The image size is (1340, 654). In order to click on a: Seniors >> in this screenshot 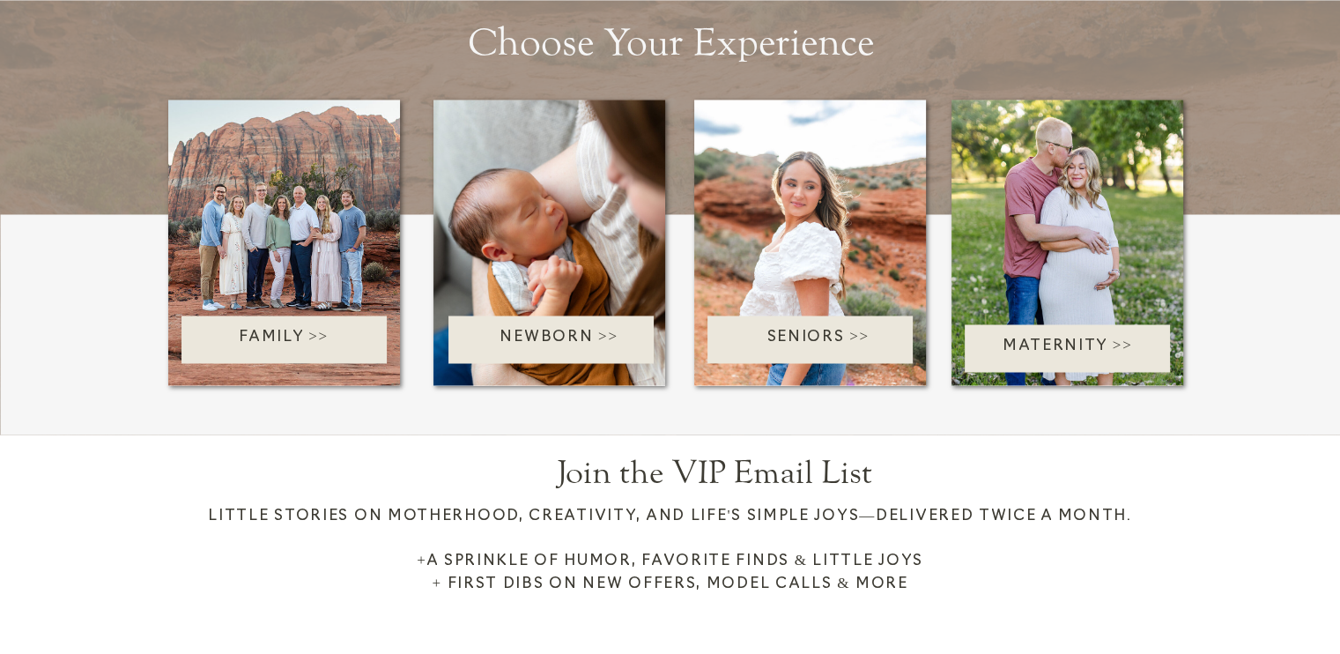, I will do `click(818, 339)`.